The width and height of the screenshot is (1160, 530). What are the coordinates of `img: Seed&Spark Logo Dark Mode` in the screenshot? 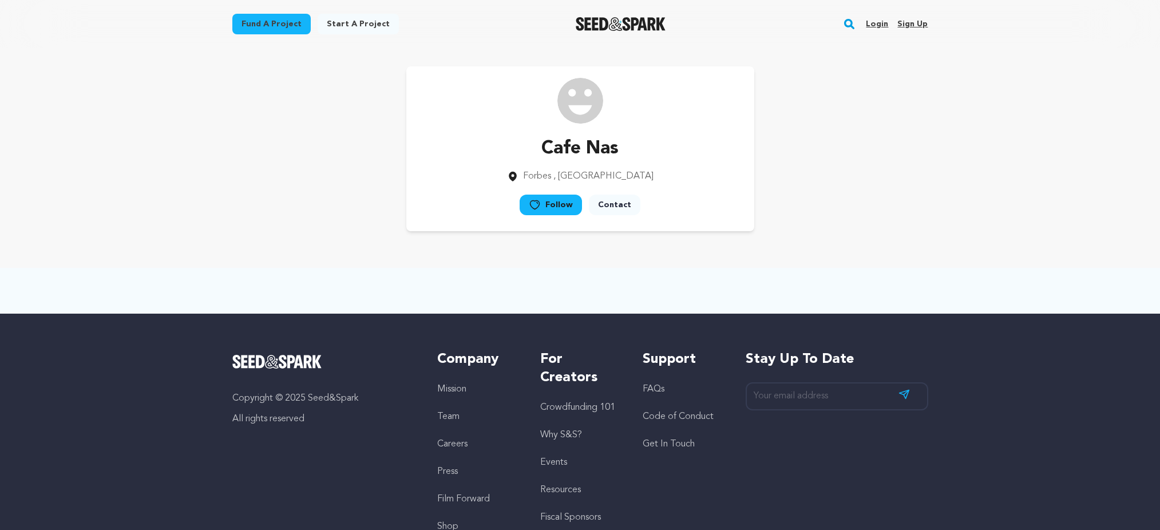 It's located at (621, 24).